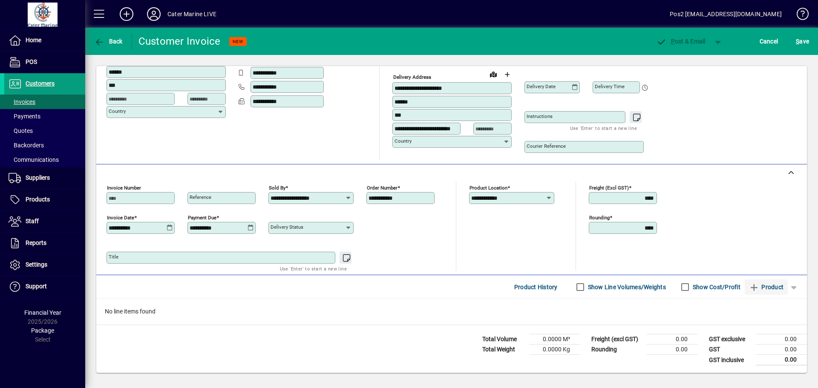 The image size is (818, 388). What do you see at coordinates (179, 41) in the screenshot?
I see `div: Customer Invoice` at bounding box center [179, 41].